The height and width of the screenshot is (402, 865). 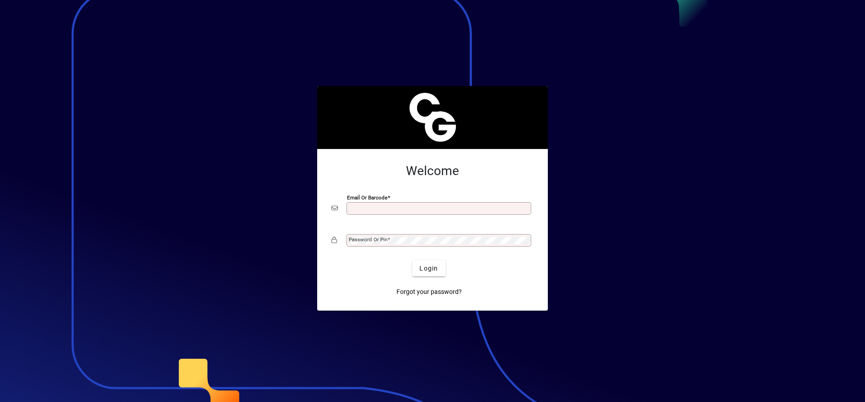 I want to click on h2: Welcome, so click(x=433, y=171).